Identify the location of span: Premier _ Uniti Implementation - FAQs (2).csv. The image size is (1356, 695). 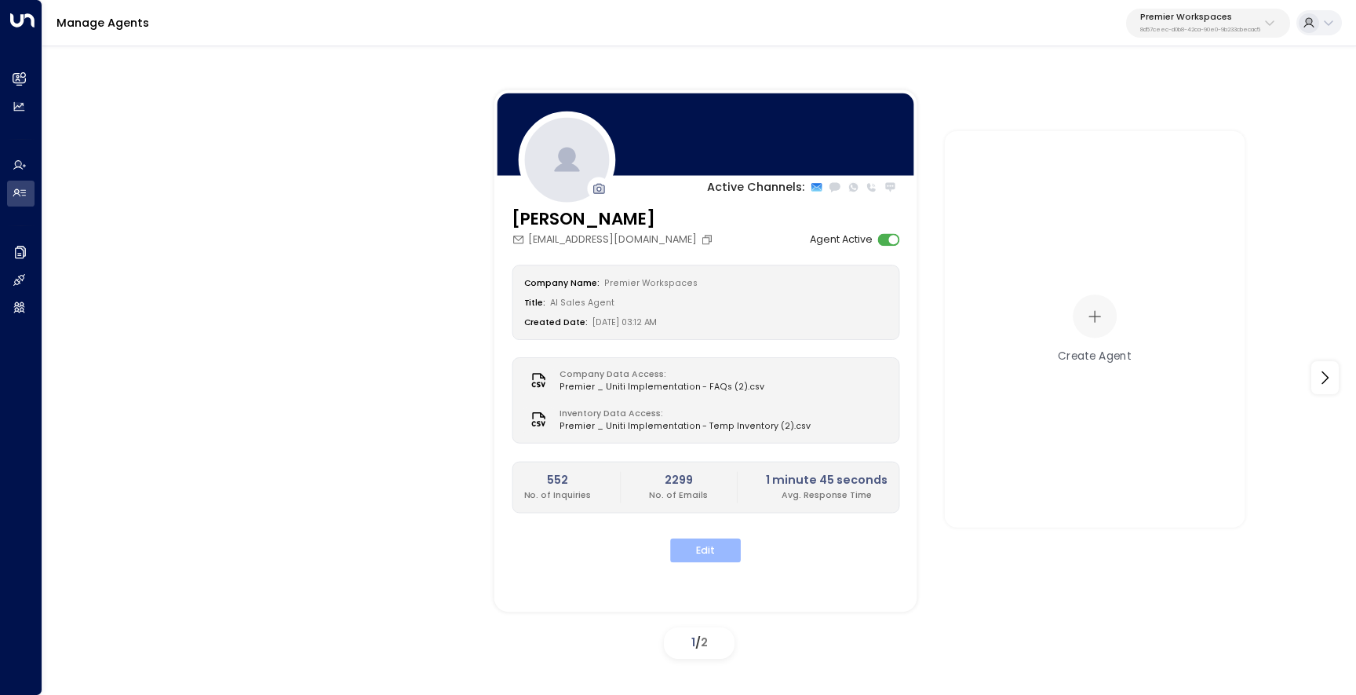
(662, 387).